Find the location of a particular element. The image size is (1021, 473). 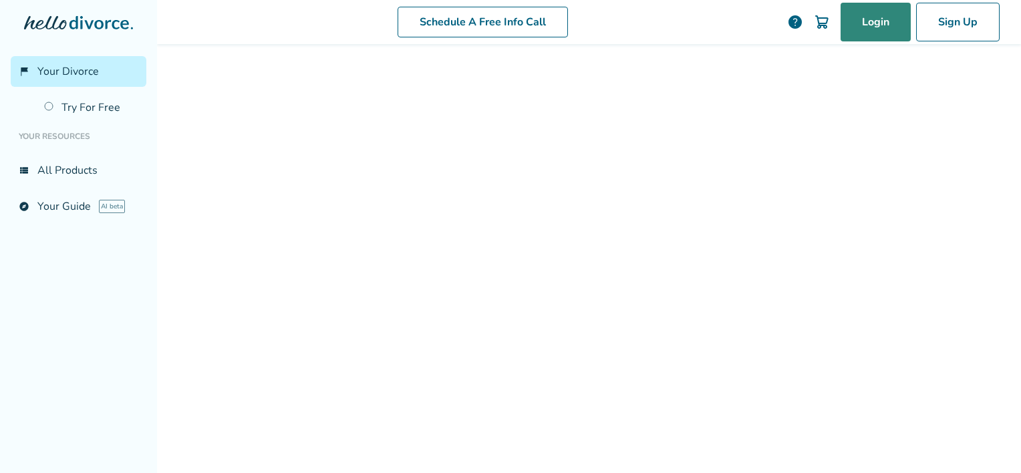

li: Your Resources is located at coordinates (78, 136).